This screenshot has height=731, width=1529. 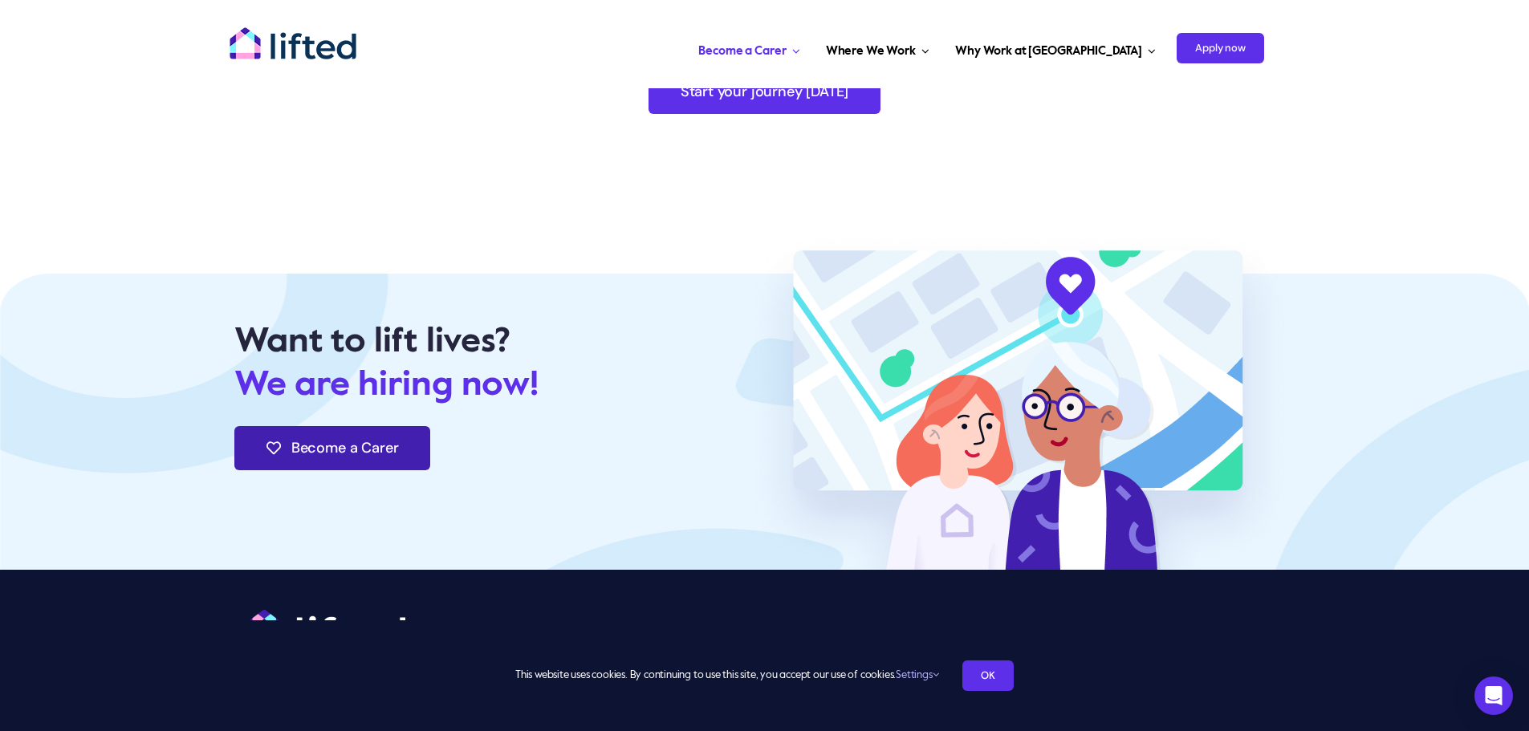 I want to click on div: Open Intercom Messenger, so click(x=1494, y=696).